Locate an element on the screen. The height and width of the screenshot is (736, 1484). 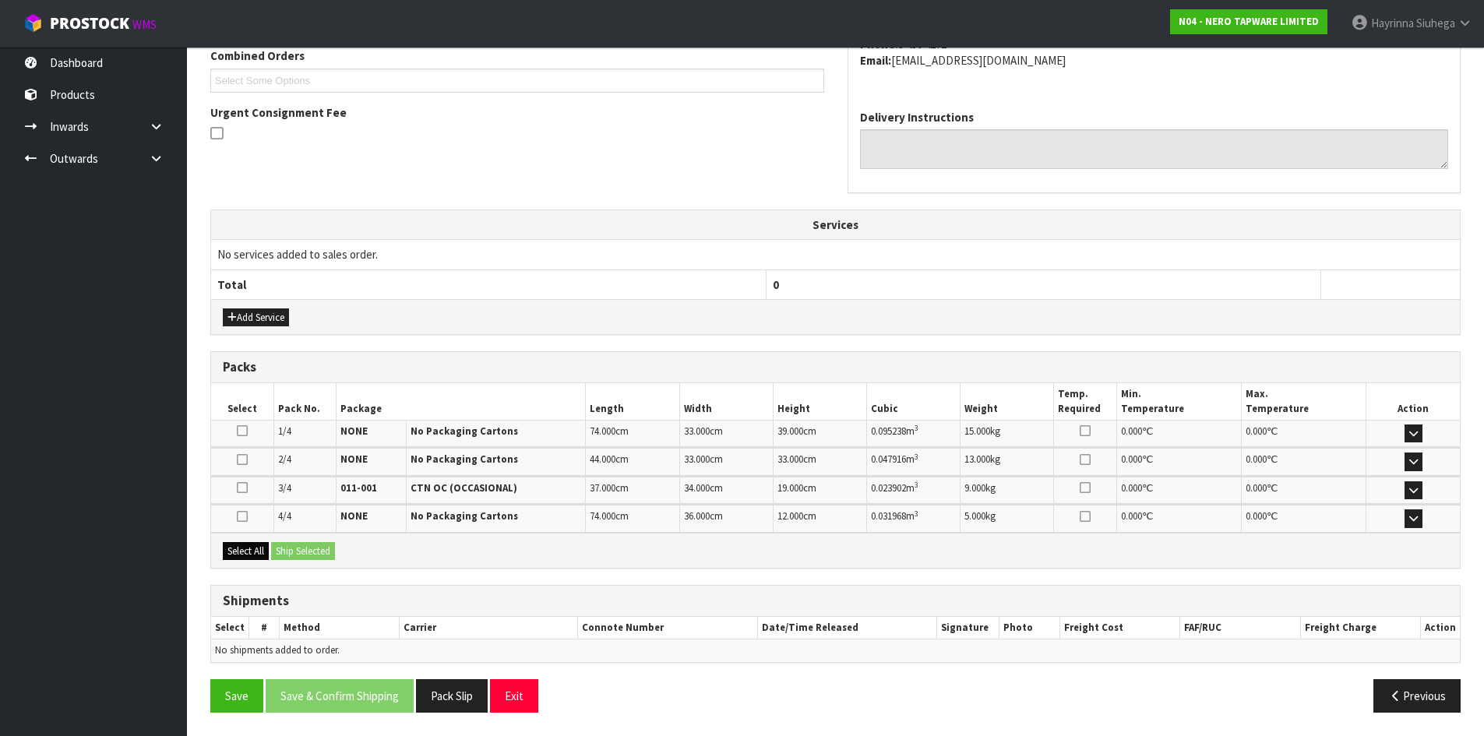
th: Date/Time Released is located at coordinates (847, 628).